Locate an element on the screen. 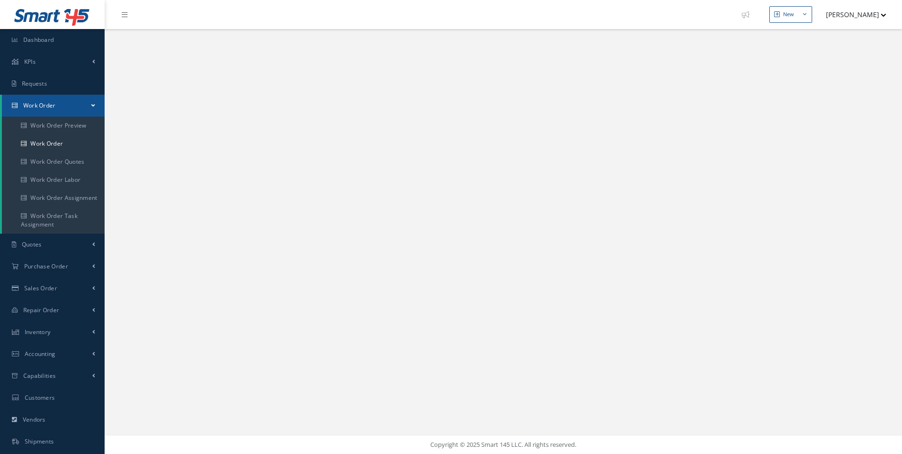 The width and height of the screenshot is (902, 454). a: Work Order Quotes is located at coordinates (53, 162).